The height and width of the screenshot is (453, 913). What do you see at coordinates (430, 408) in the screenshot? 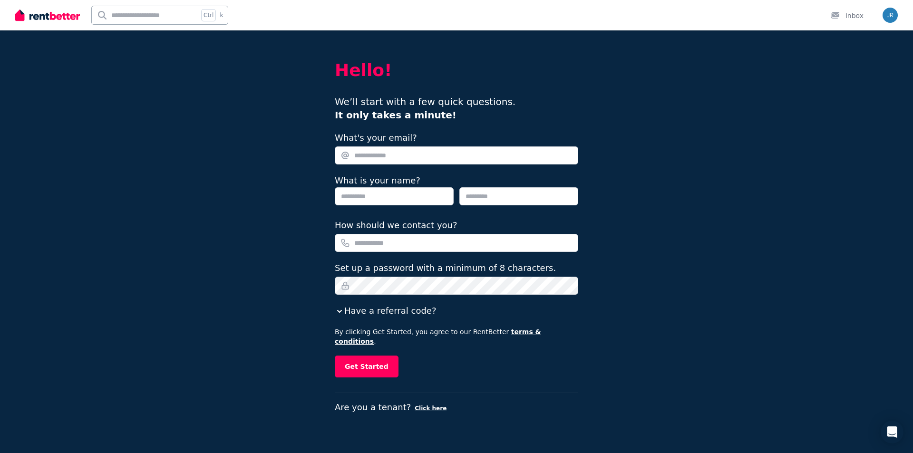
I see `button: Click here` at bounding box center [430, 408].